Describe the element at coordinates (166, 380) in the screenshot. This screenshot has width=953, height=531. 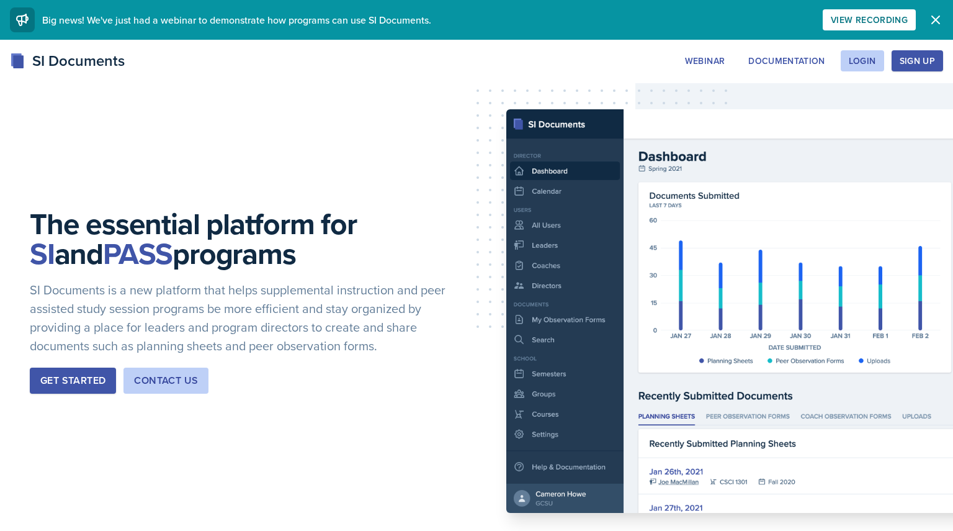
I see `div: Contact Us` at that location.